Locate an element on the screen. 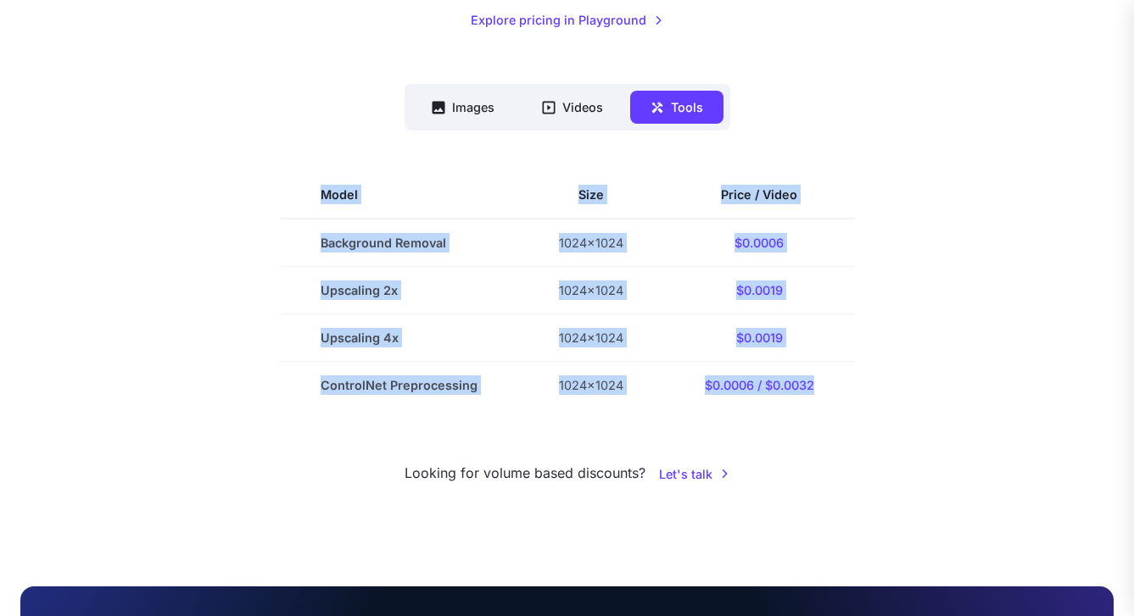 The image size is (1134, 616). th: Size is located at coordinates (591, 195).